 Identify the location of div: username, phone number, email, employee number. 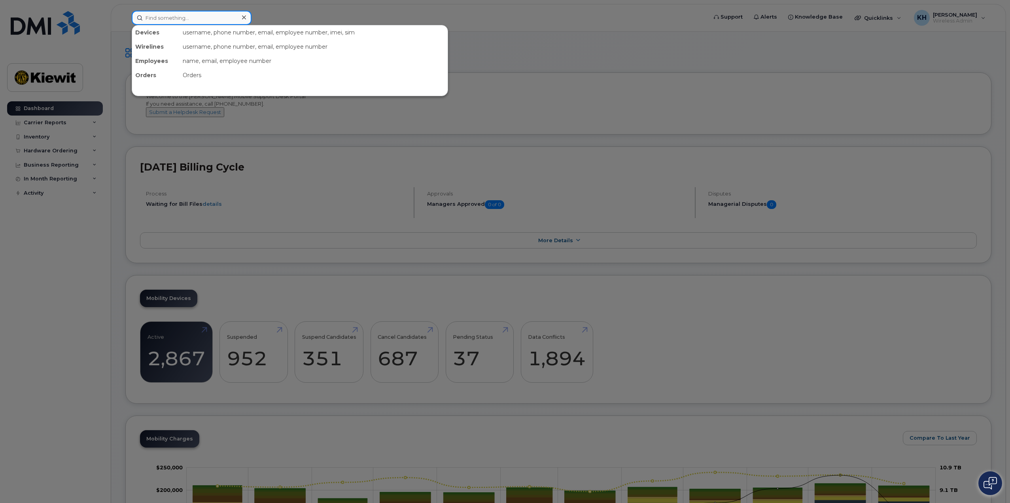
(314, 47).